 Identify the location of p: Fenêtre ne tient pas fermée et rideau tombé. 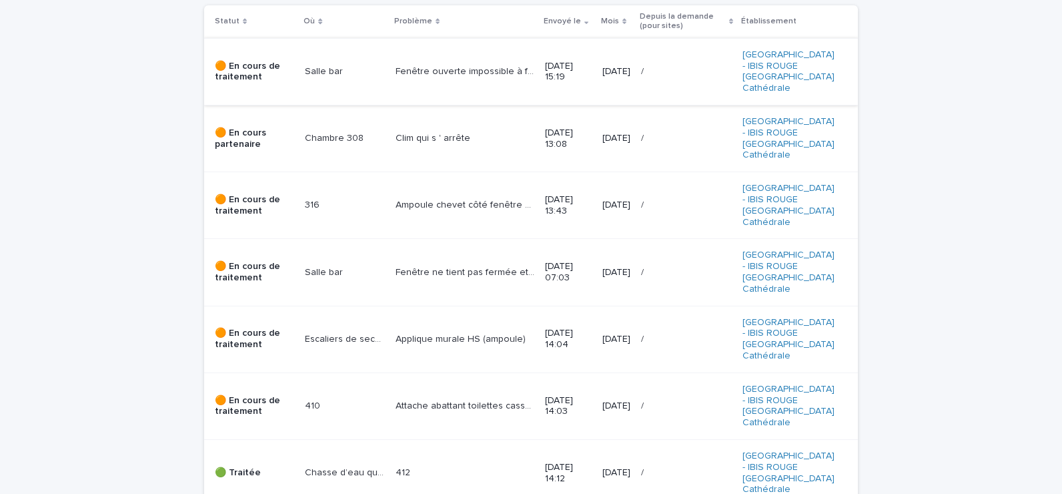
(466, 271).